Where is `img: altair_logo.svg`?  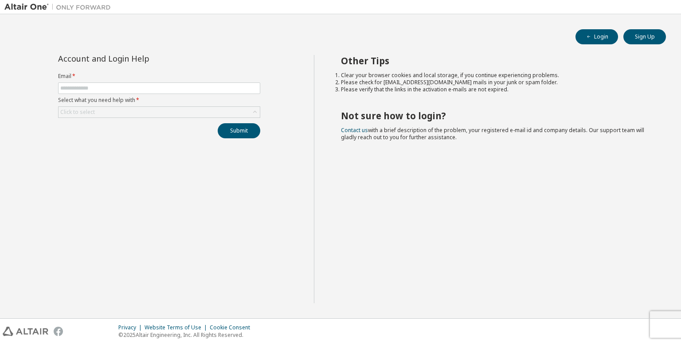 img: altair_logo.svg is located at coordinates (25, 331).